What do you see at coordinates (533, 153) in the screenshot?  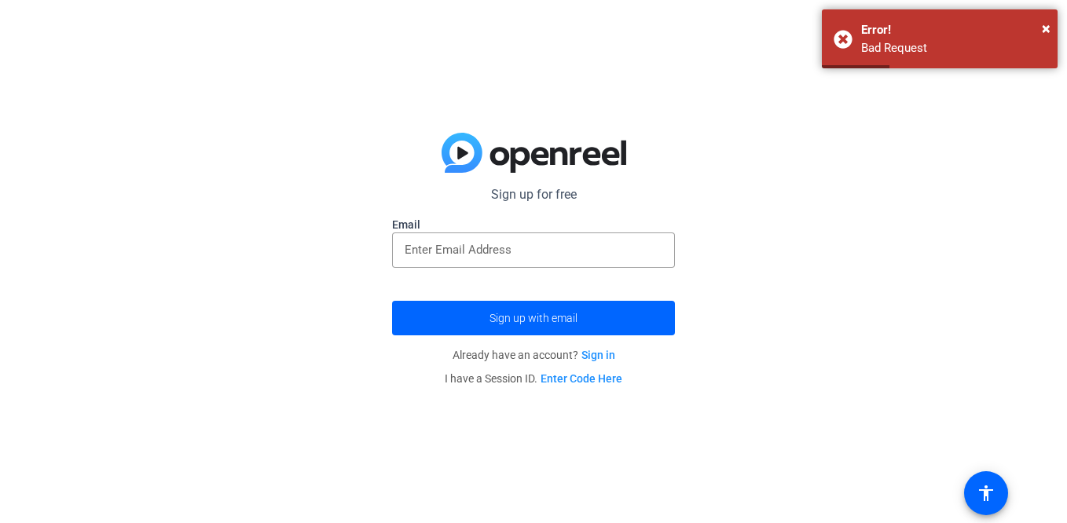 I see `img: blue-gradient.svg` at bounding box center [533, 153].